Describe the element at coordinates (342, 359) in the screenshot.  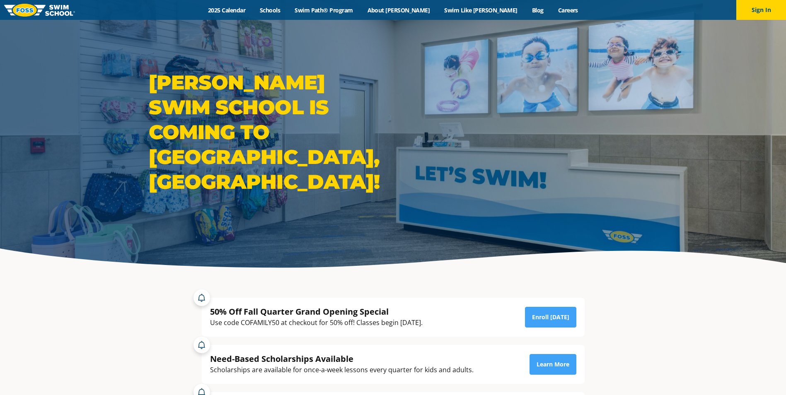
I see `div: Need-Based Scholarships Available` at that location.